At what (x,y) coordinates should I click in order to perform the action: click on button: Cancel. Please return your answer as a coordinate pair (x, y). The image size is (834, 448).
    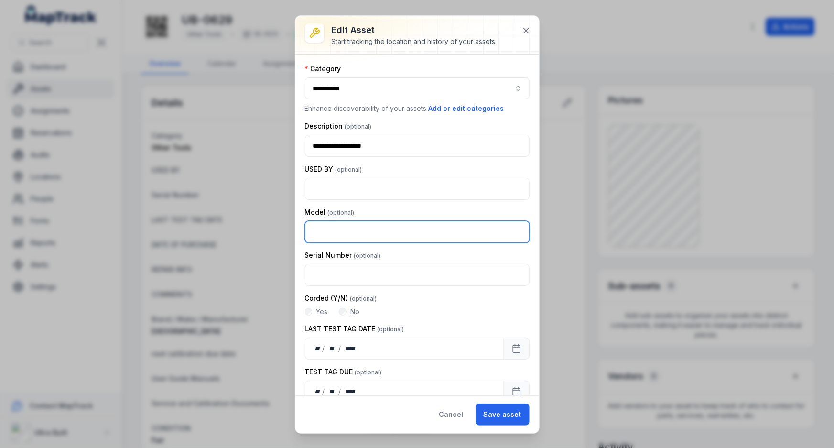
    Looking at the image, I should click on (451, 414).